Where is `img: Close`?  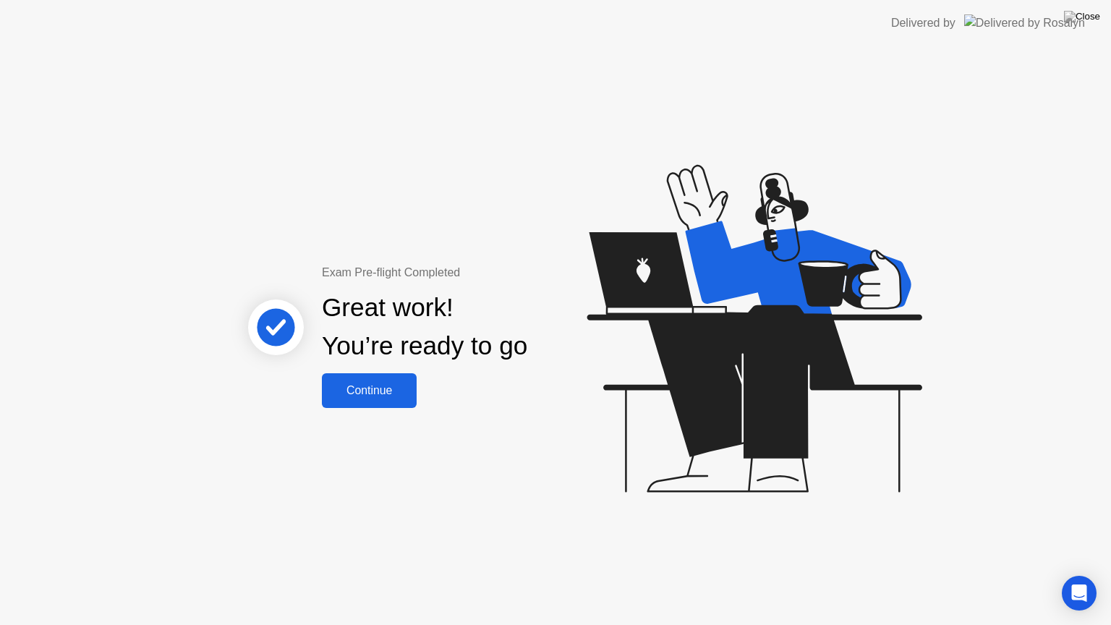 img: Close is located at coordinates (1082, 17).